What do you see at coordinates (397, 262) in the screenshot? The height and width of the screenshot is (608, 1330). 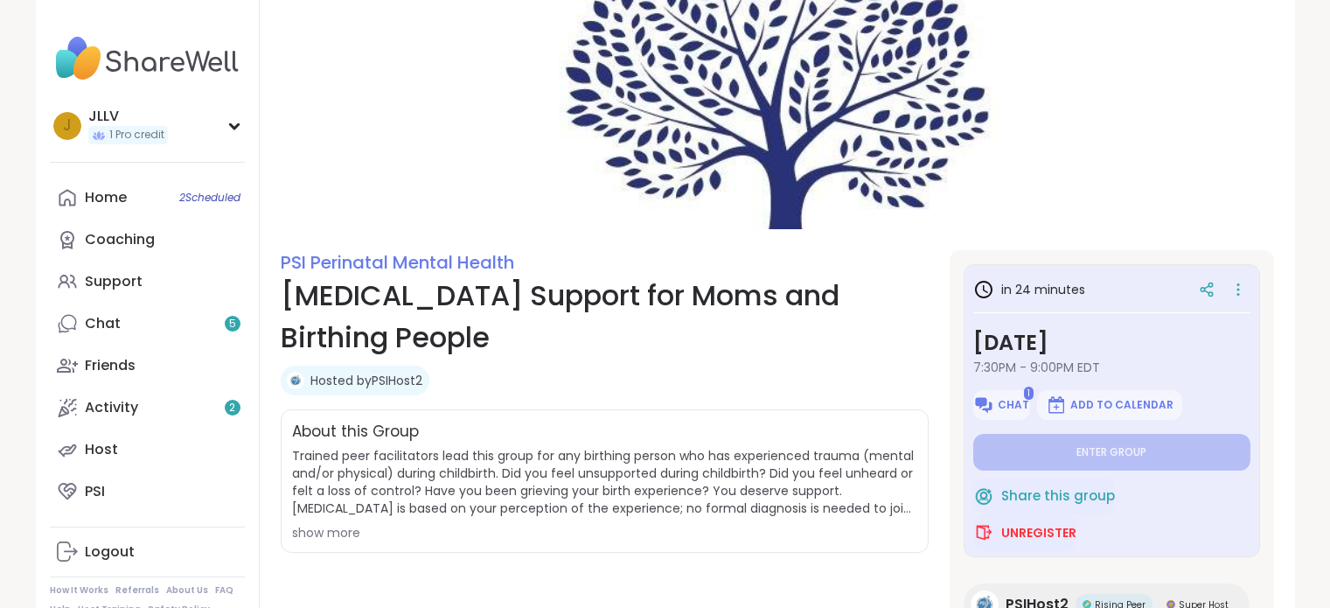 I see `a: PSI Perinatal Mental Health` at bounding box center [397, 262].